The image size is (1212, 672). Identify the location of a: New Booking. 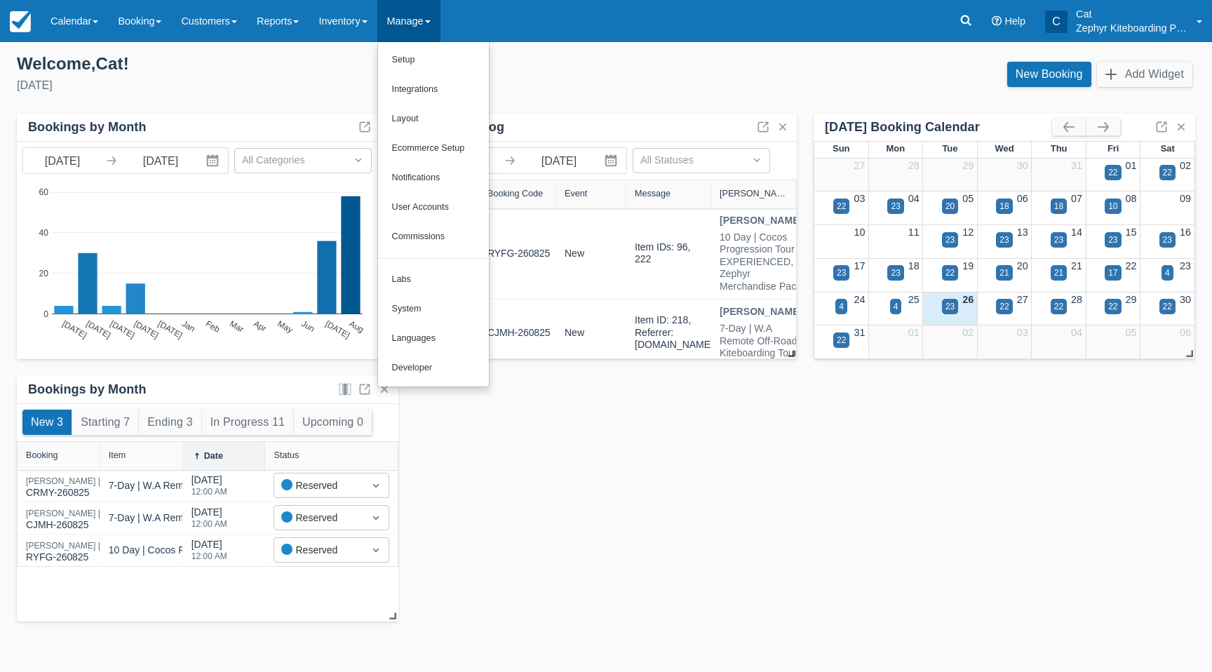
(1049, 74).